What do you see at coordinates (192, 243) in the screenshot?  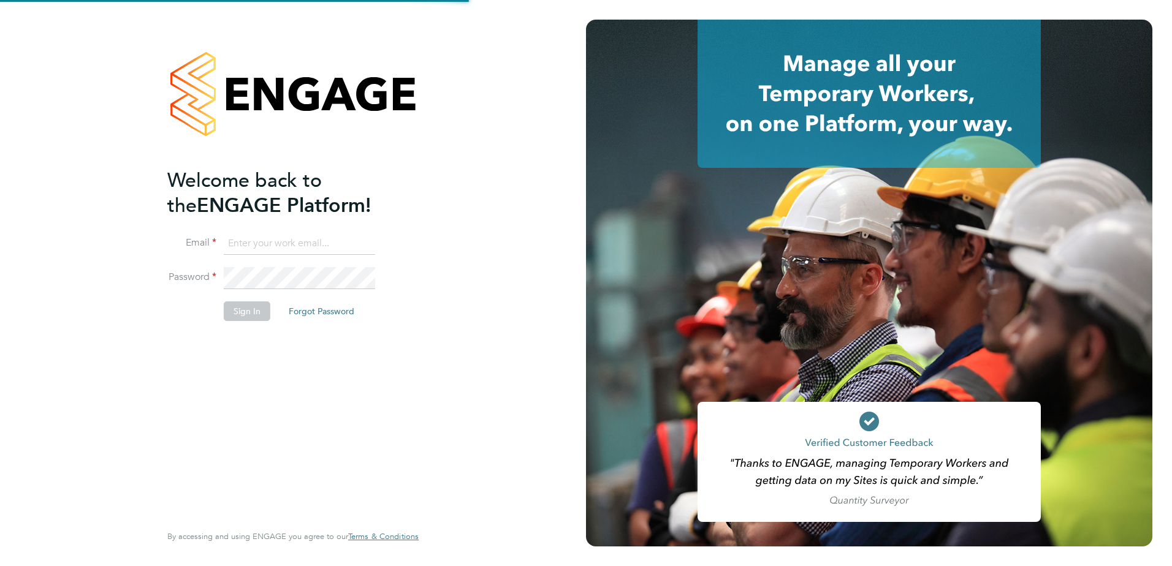 I see `label: Email` at bounding box center [192, 243].